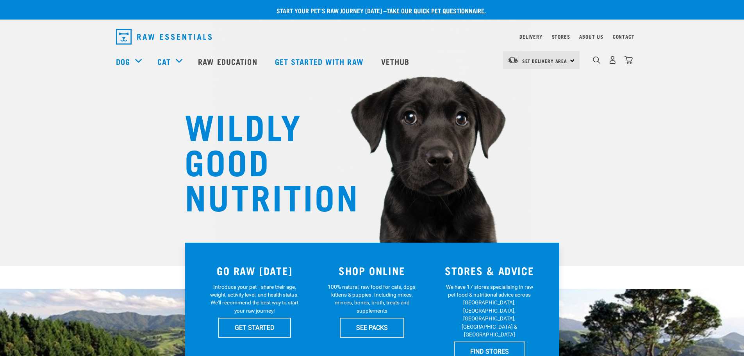  What do you see at coordinates (372, 327) in the screenshot?
I see `a: SEE PACKS` at bounding box center [372, 327].